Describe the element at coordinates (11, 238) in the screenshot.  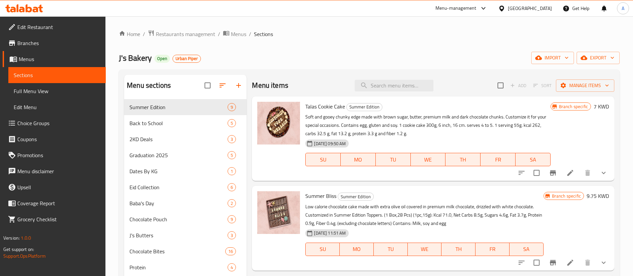
I see `span: Version:` at that location.